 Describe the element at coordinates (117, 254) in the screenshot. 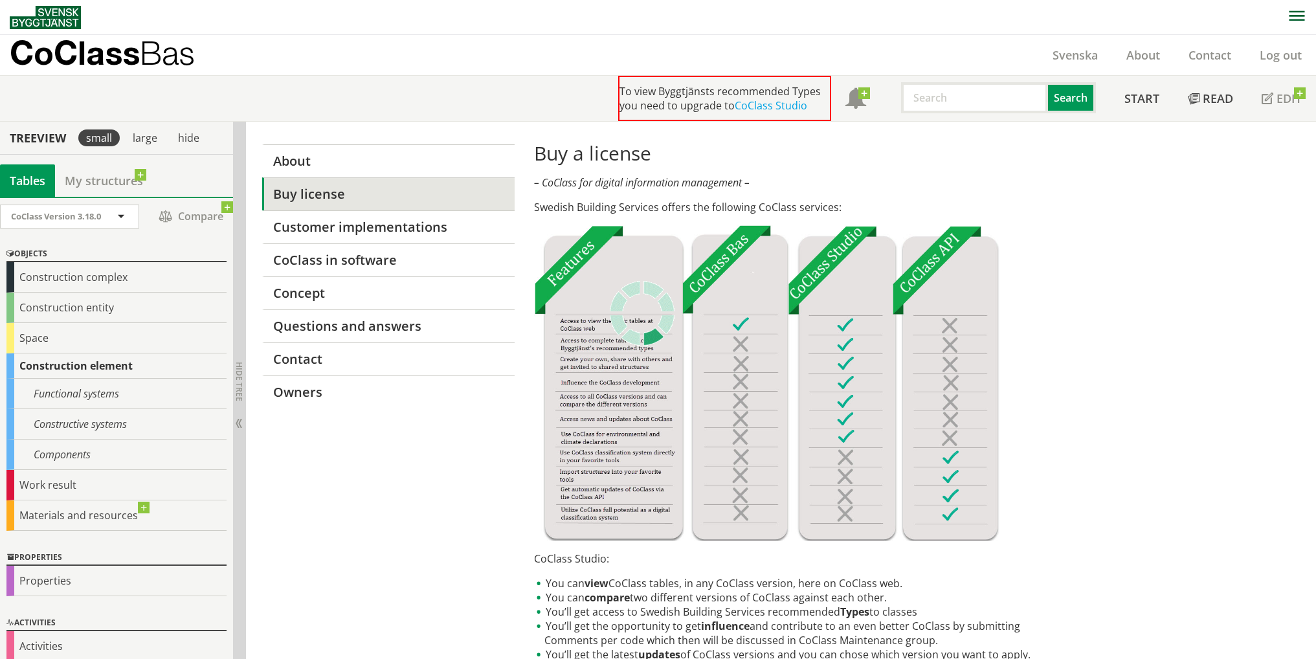

I see `div: Objects` at that location.